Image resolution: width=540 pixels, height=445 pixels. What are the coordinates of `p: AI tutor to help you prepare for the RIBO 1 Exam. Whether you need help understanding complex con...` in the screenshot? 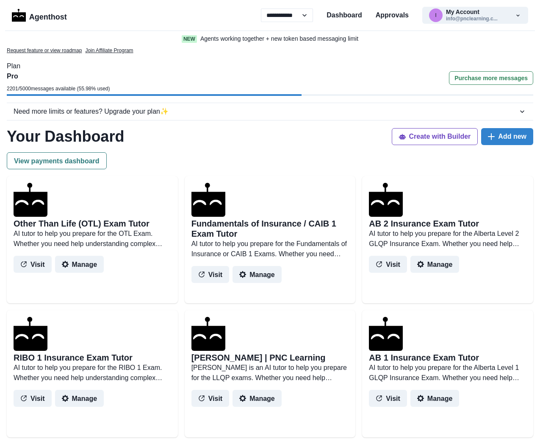 It's located at (92, 373).